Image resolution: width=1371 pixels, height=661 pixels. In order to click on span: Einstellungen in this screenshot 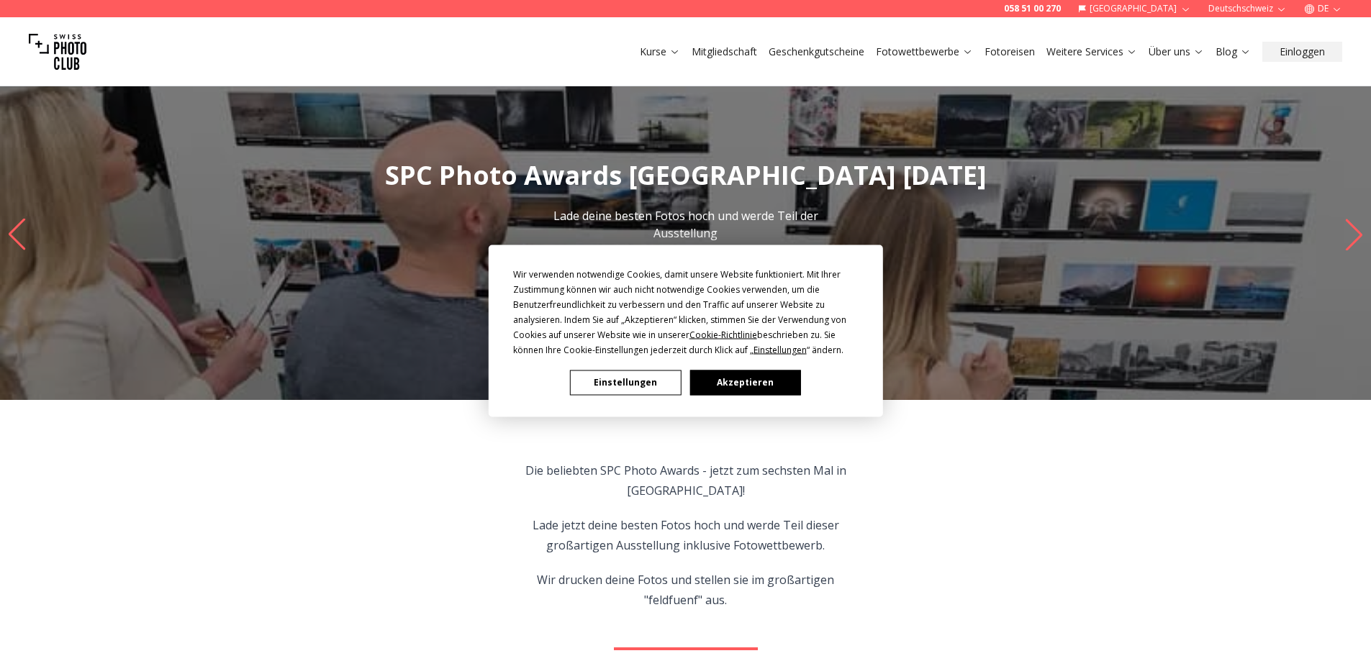, I will do `click(780, 349)`.